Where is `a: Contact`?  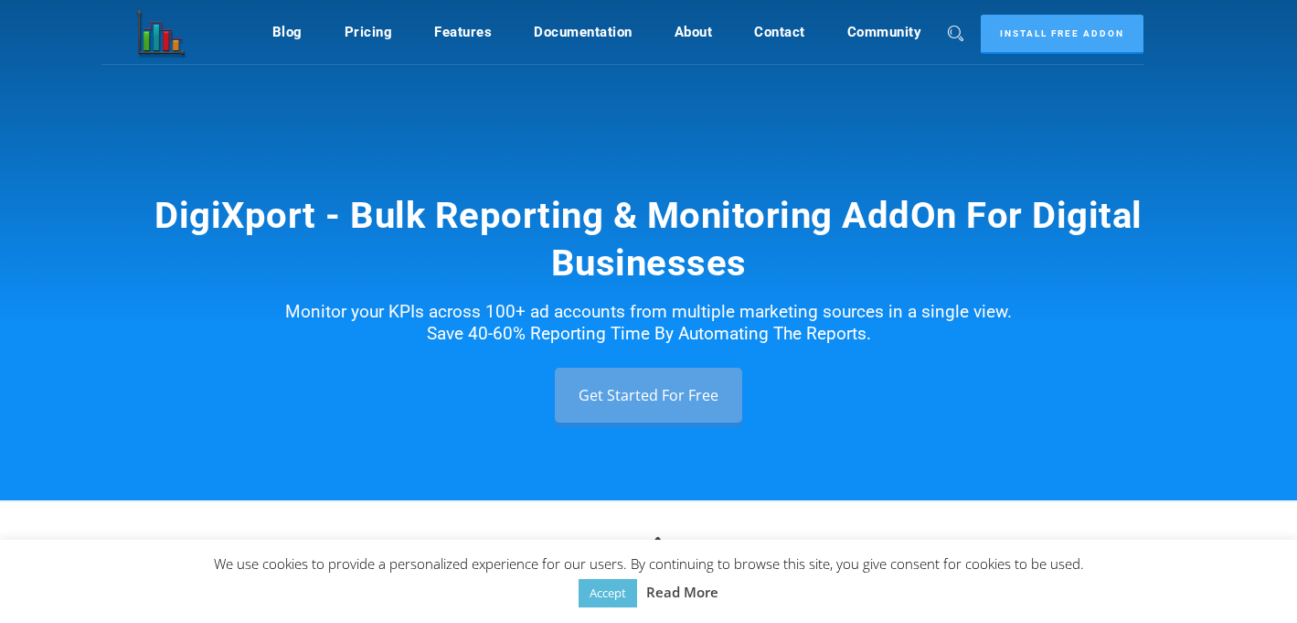
a: Contact is located at coordinates (780, 32).